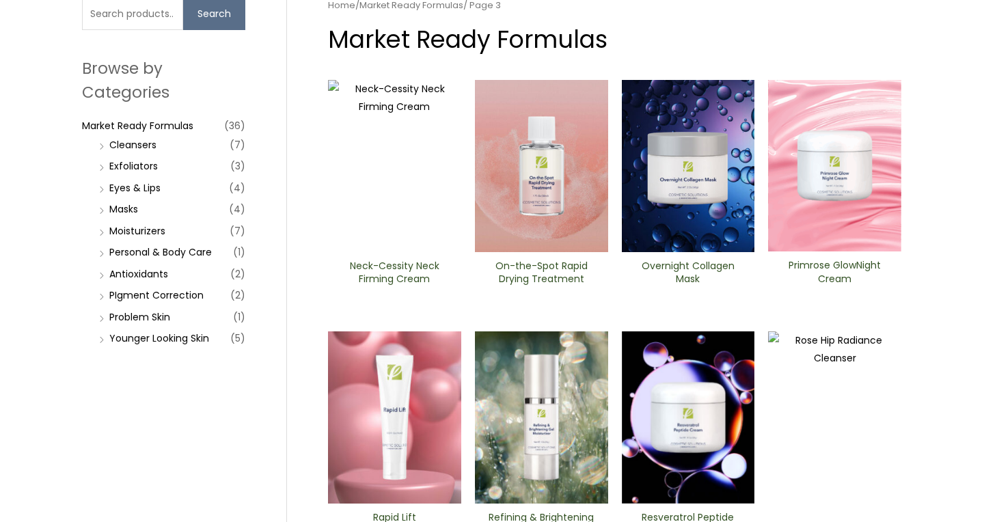  Describe the element at coordinates (163, 80) in the screenshot. I see `h2: Browse by Categories` at that location.